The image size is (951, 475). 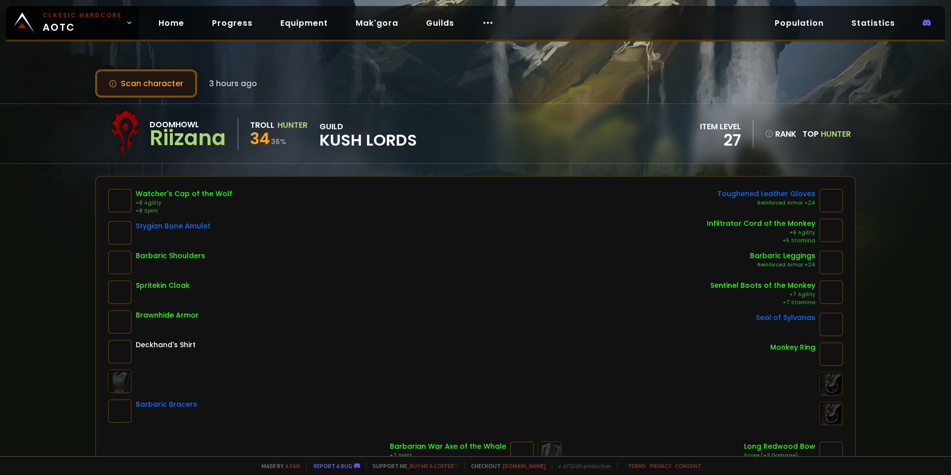 I want to click on button: Scan character, so click(x=146, y=83).